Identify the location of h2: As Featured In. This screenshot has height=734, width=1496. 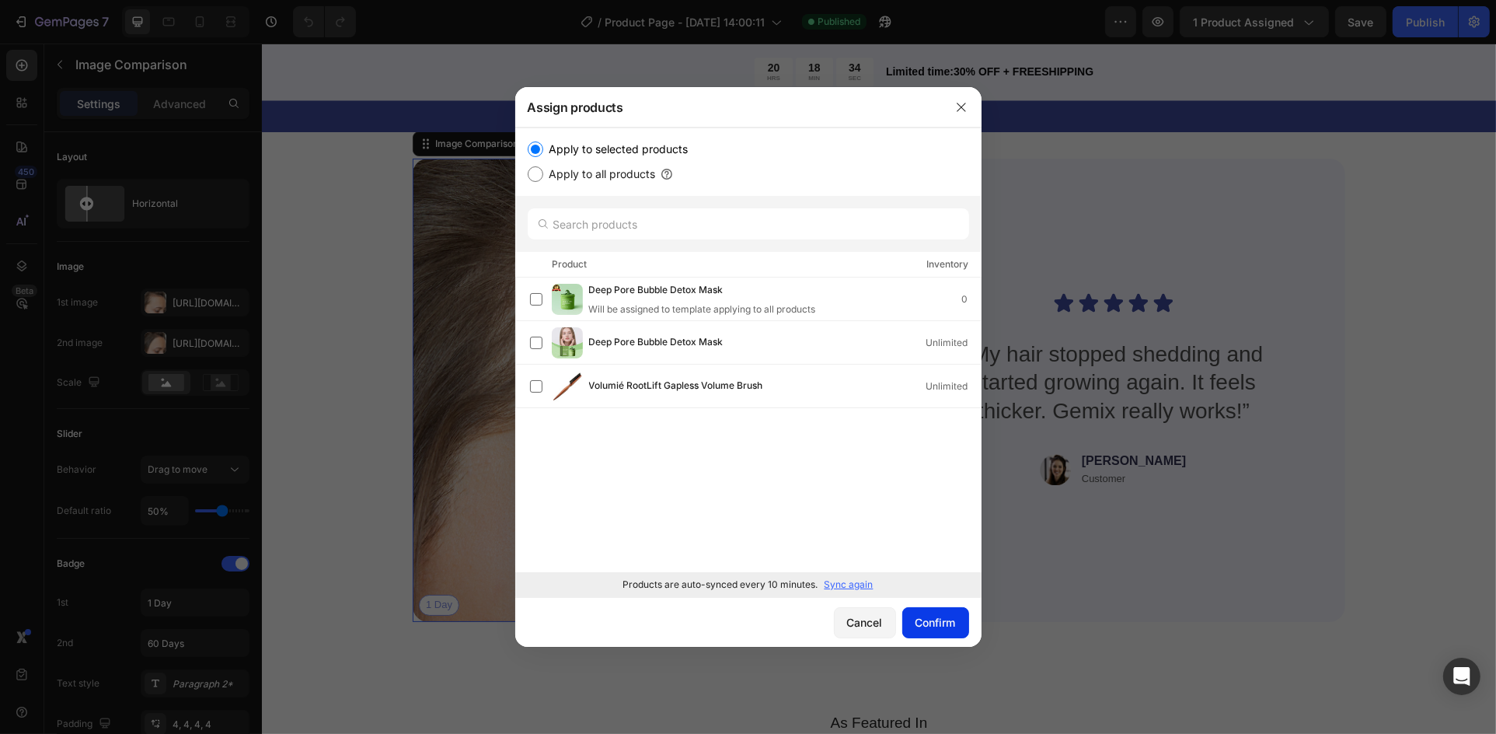
(617, 679).